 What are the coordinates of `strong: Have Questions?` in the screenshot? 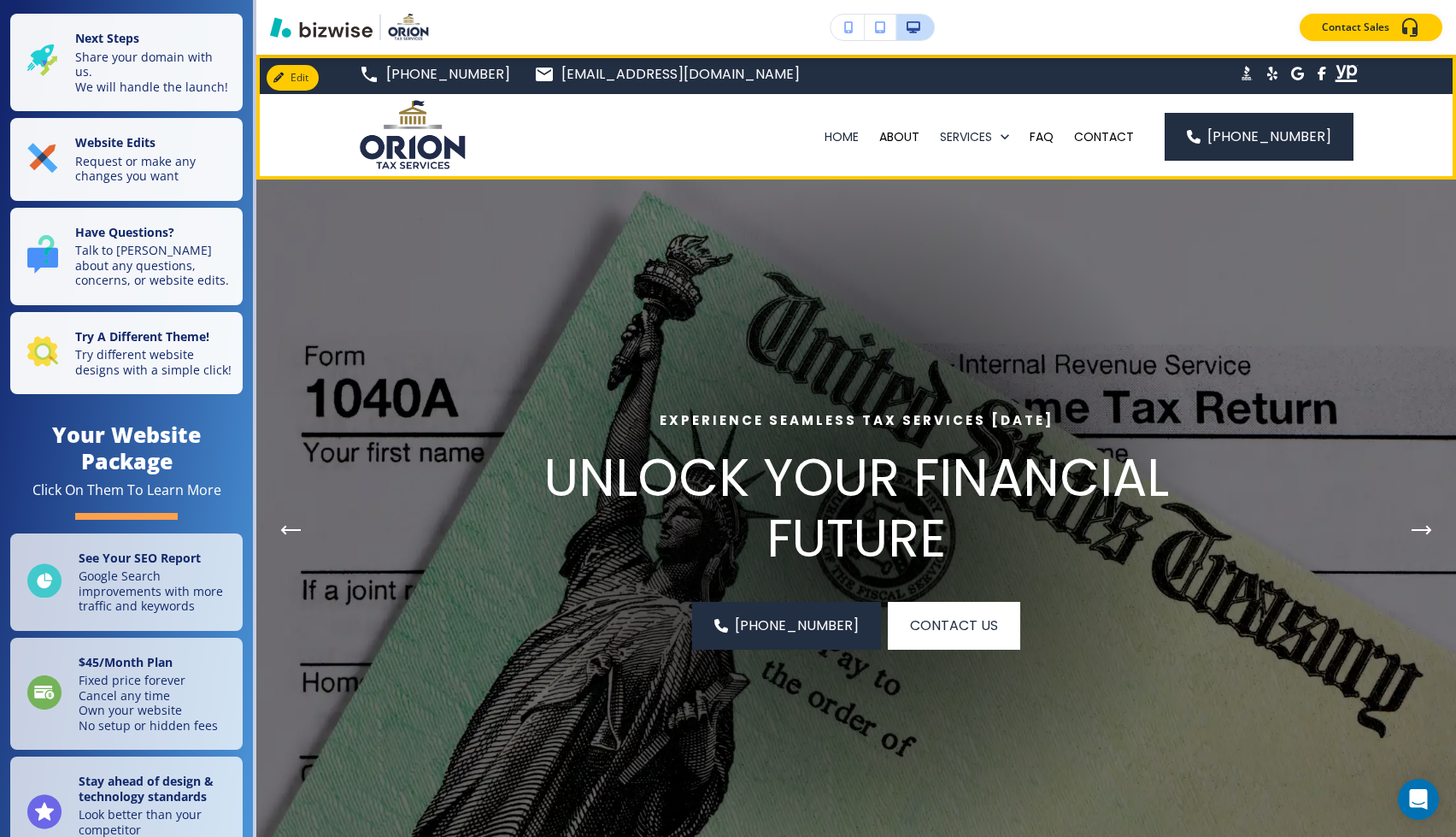 It's located at (125, 231).